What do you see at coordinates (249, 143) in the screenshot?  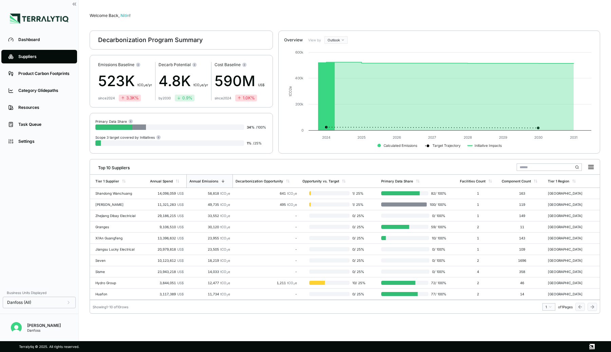 I see `span: 1 %` at bounding box center [249, 143].